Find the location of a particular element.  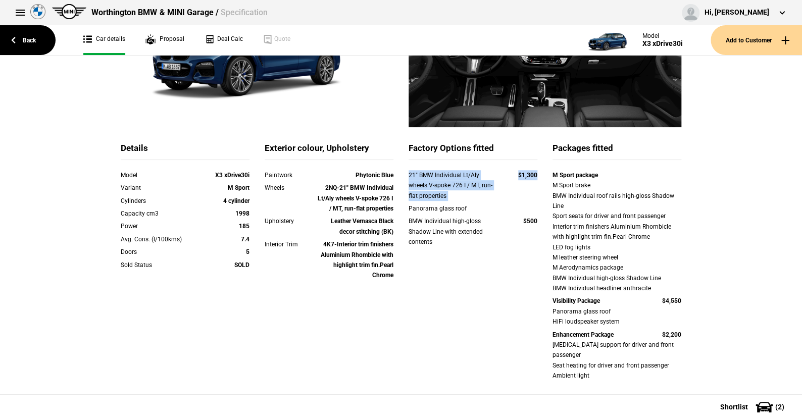

div: Factory Options fitted is located at coordinates (473, 151).